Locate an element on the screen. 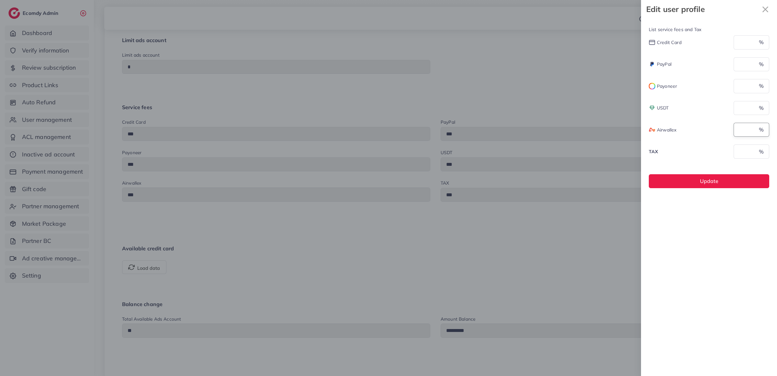  span: Update is located at coordinates (709, 181).